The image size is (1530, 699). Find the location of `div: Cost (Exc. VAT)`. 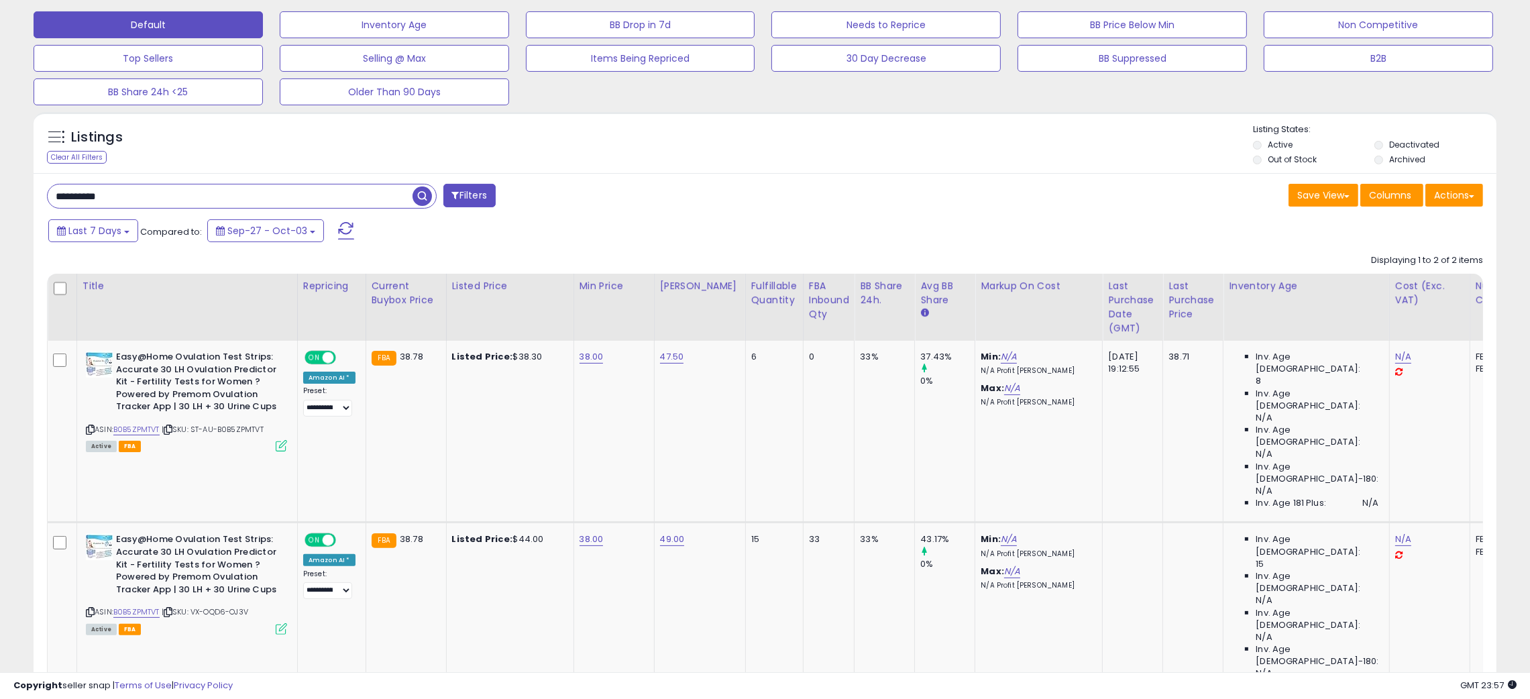

div: Cost (Exc. VAT) is located at coordinates (1429, 293).